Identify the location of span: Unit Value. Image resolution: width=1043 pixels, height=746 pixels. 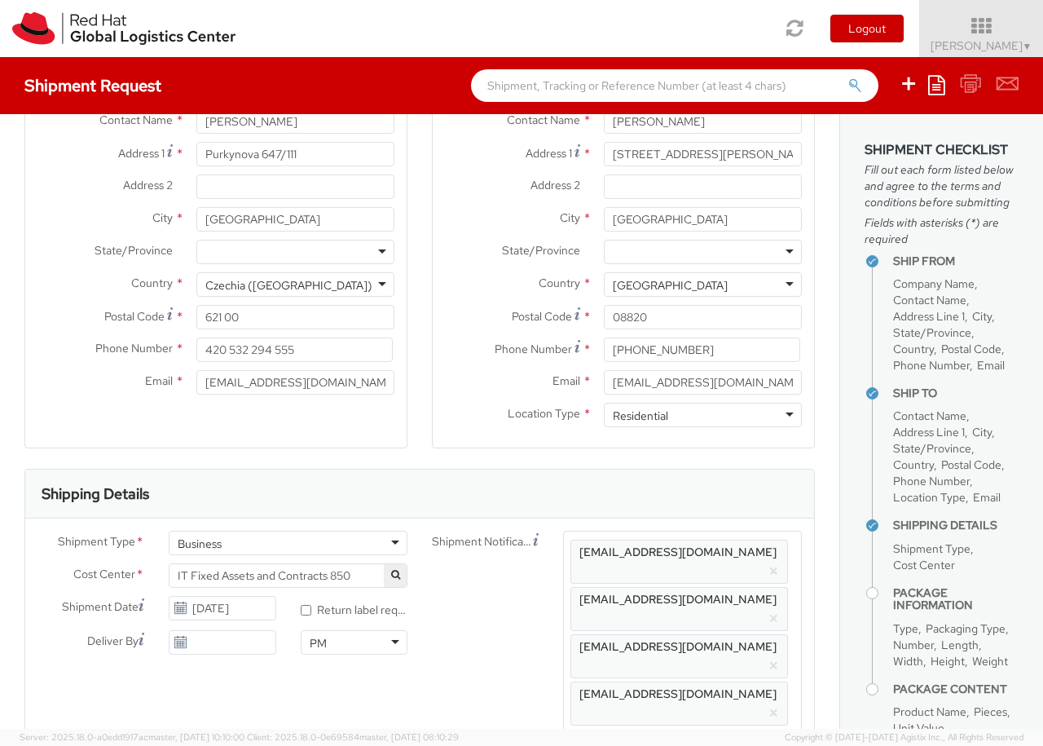
(918, 728).